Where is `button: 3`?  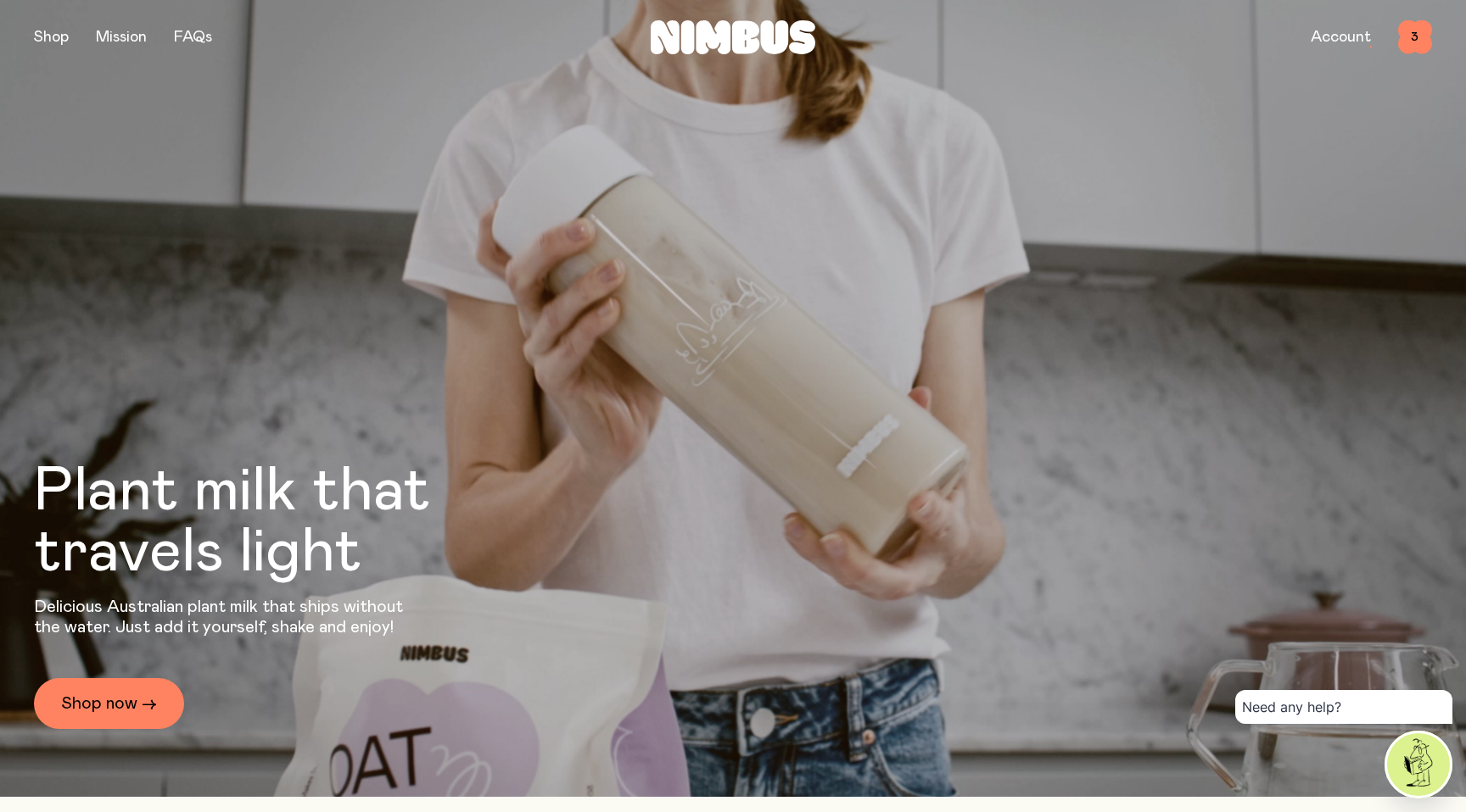
button: 3 is located at coordinates (1414, 38).